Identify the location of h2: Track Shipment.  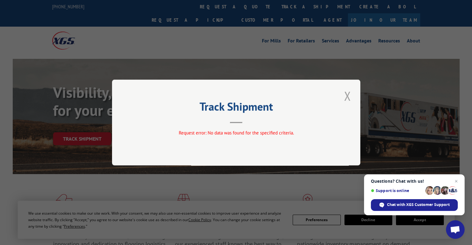
(236, 108).